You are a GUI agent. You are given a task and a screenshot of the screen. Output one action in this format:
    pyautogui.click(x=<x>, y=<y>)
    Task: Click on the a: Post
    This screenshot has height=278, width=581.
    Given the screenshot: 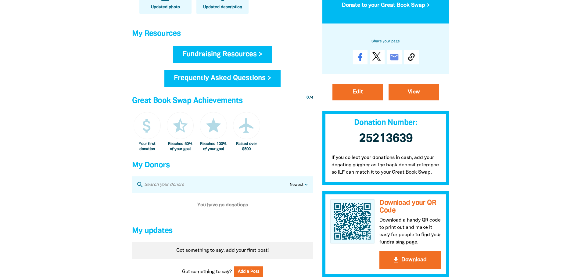 What is the action you would take?
    pyautogui.click(x=378, y=57)
    